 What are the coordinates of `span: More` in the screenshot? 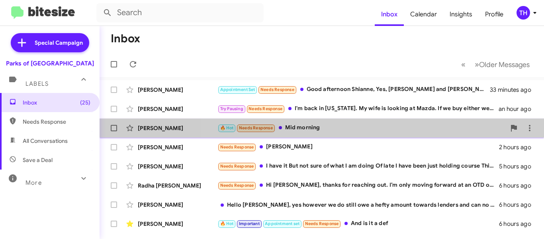 It's located at (33, 182).